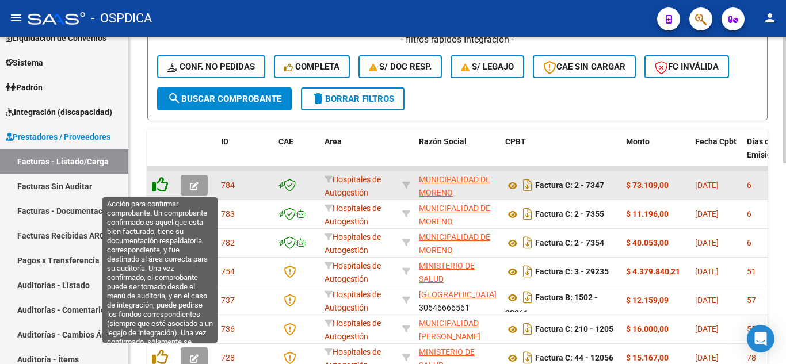 This screenshot has height=364, width=786. Describe the element at coordinates (56, 38) in the screenshot. I see `span: Liquidación de Convenios` at that location.